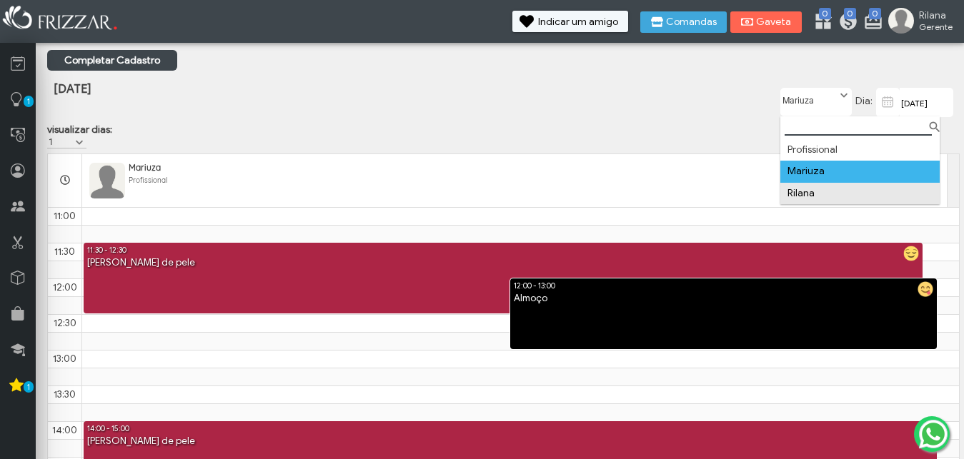 This screenshot has height=459, width=964. I want to click on span: 11:30, so click(64, 251).